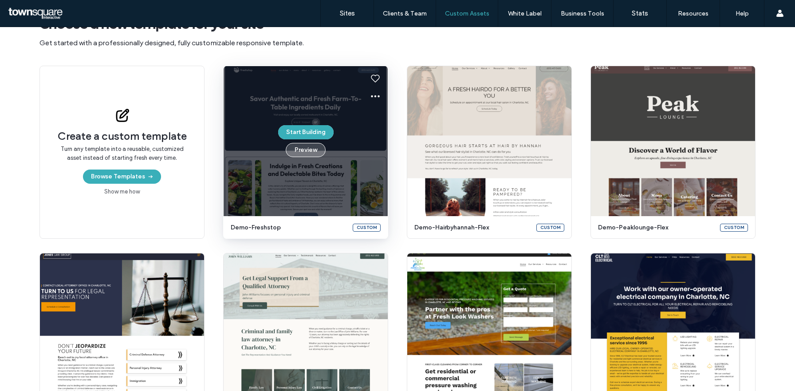 The height and width of the screenshot is (391, 795). What do you see at coordinates (398, 43) in the screenshot?
I see `span: Get started with a professionally designed, fully customizable responsive template.` at bounding box center [398, 43].